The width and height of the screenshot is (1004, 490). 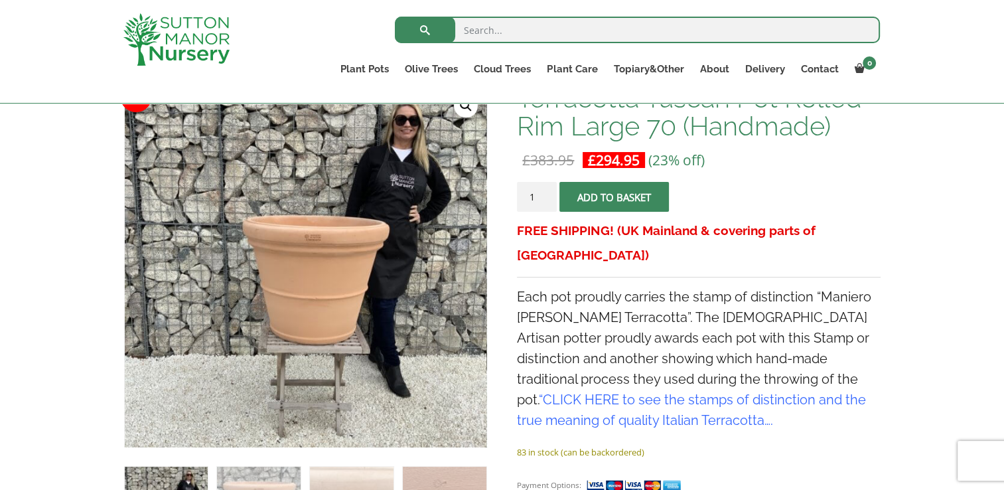 What do you see at coordinates (572, 69) in the screenshot?
I see `a: Plant Care` at bounding box center [572, 69].